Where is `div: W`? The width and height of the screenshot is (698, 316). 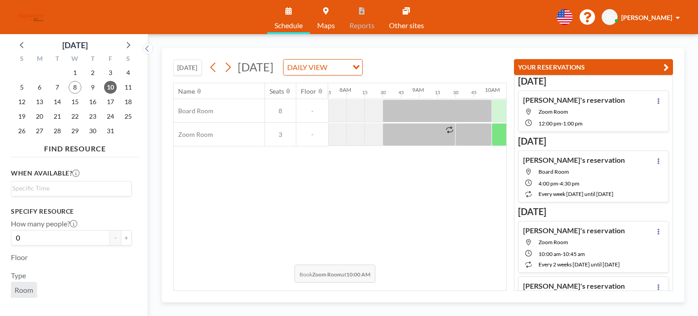 div: W is located at coordinates (75, 59).